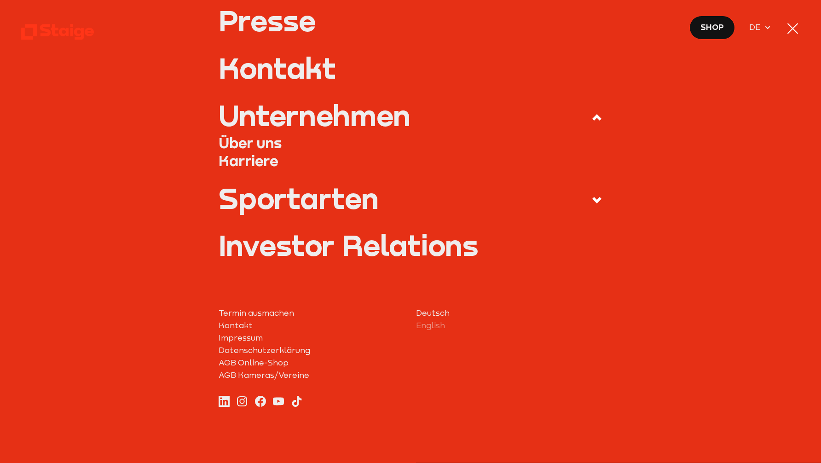 The width and height of the screenshot is (821, 463). Describe the element at coordinates (756, 27) in the screenshot. I see `span: DE` at that location.